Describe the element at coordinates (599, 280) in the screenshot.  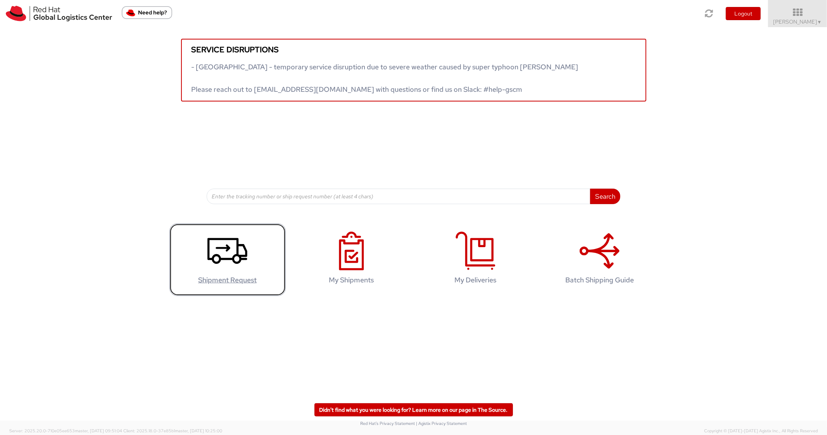
I see `h4: Batch Shipping Guide` at that location.